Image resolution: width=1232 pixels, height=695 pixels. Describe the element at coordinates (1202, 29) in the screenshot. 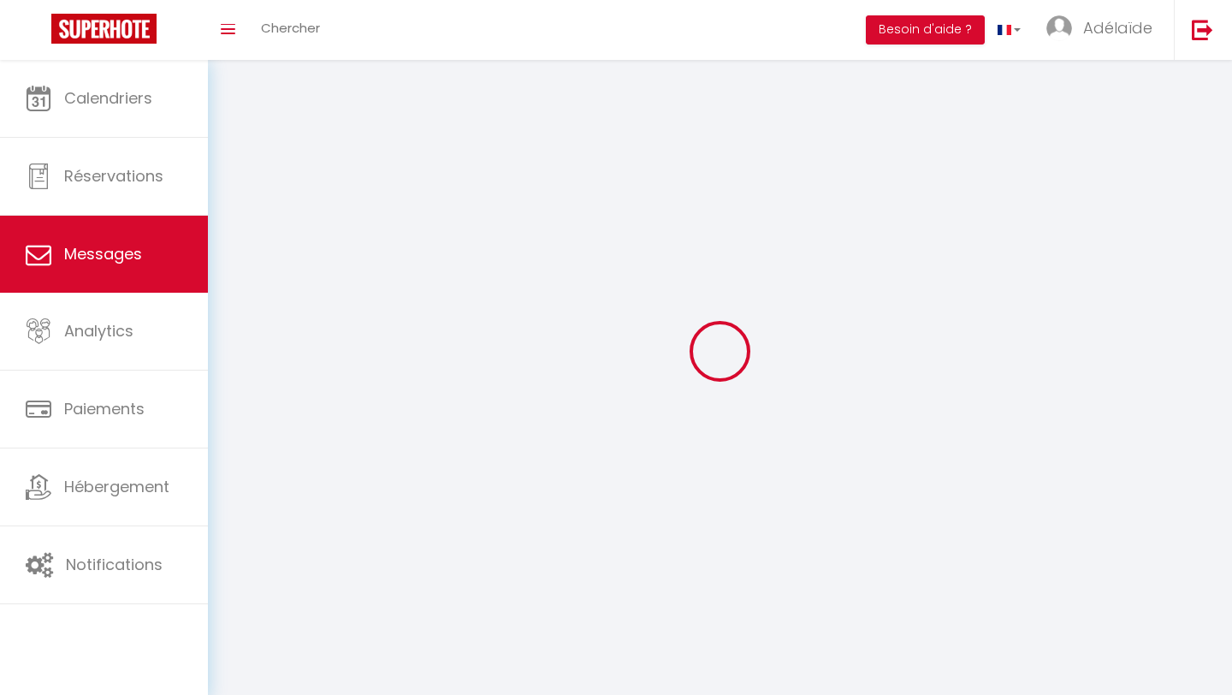

I see `img: logout` at that location.